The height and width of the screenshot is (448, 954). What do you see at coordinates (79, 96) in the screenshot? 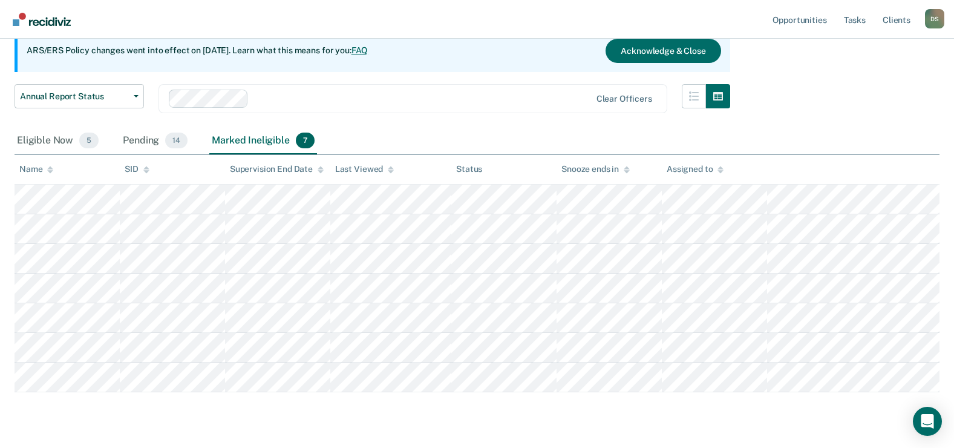
I see `button: Annual Report Status` at bounding box center [79, 96].